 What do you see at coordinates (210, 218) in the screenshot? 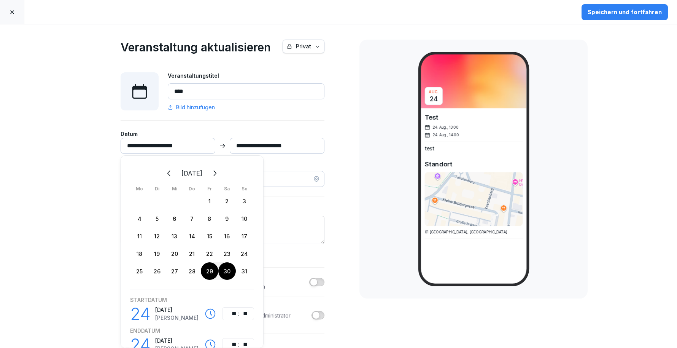
I see `div: Freitag, 8. August 2025` at bounding box center [210, 218].